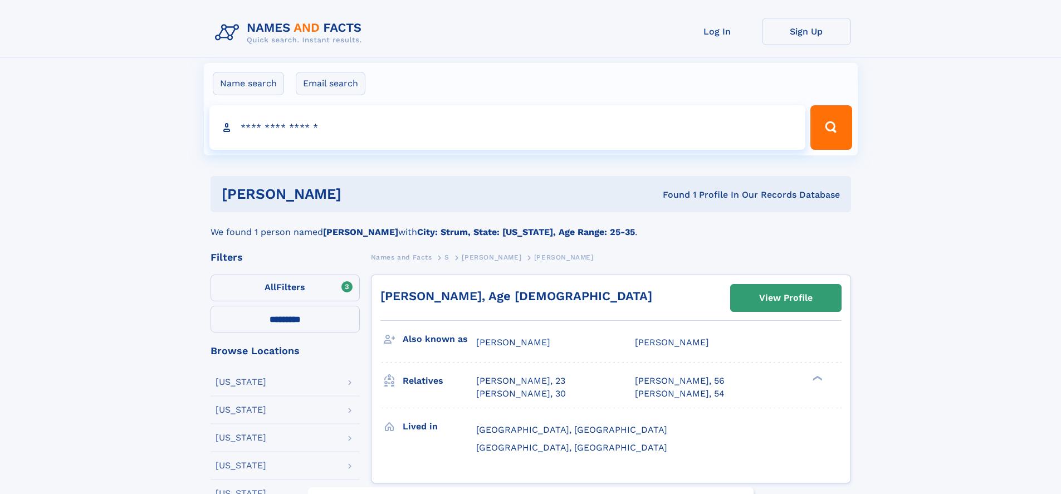  Describe the element at coordinates (786, 298) in the screenshot. I see `div: View Profile` at that location.